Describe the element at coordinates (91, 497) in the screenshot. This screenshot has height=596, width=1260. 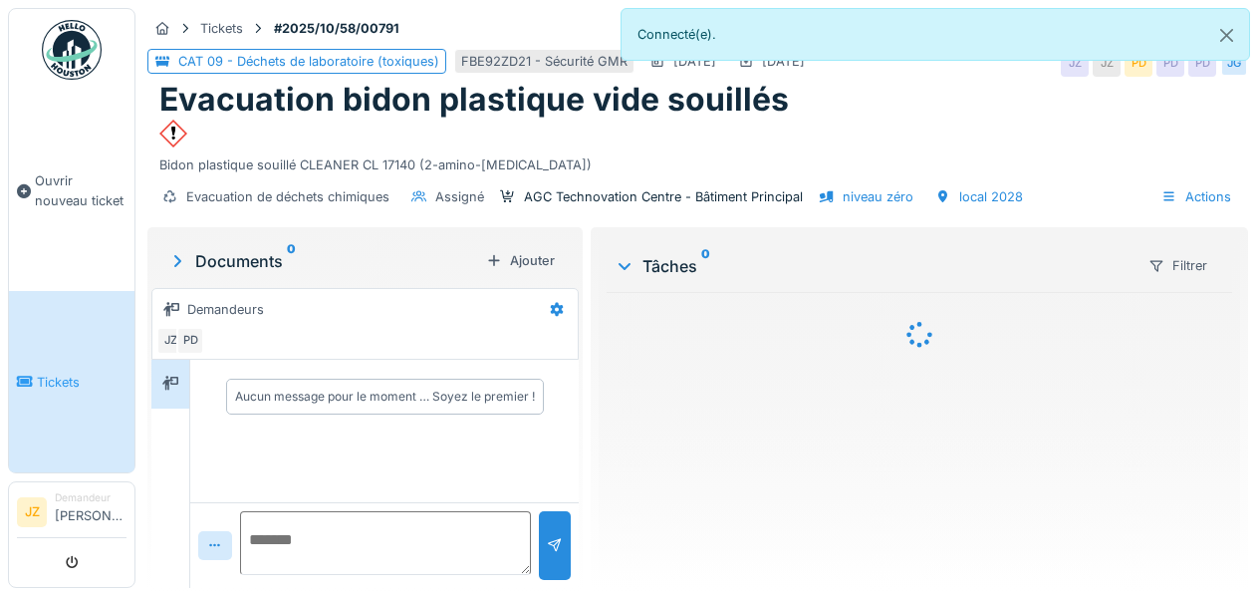
I see `div: Demandeur` at that location.